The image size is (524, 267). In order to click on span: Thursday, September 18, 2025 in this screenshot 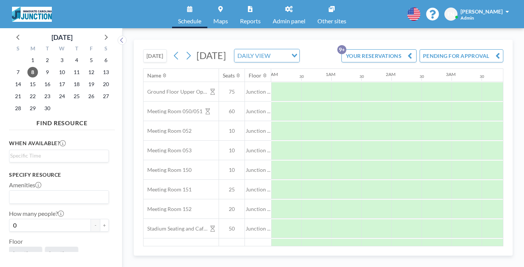, I will do `click(77, 84)`.